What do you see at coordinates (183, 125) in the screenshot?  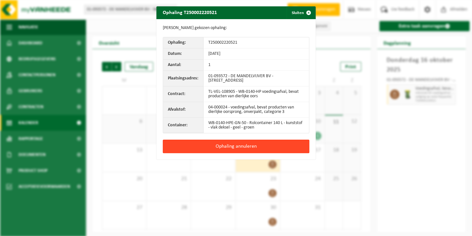 I see `th: Container:` at bounding box center [183, 125].